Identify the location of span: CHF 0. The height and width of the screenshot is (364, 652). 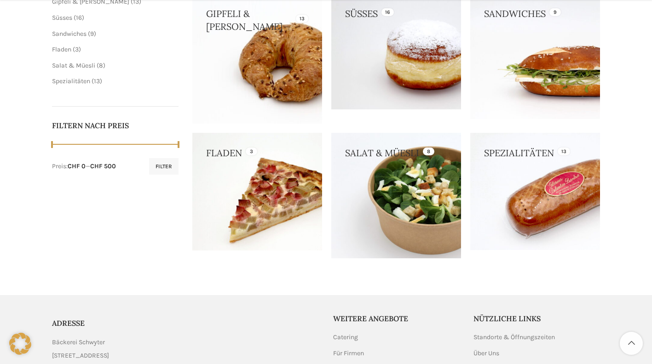
(76, 166).